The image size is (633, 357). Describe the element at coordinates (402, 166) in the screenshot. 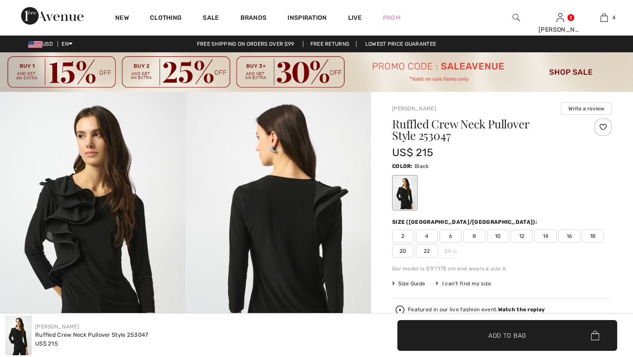

I see `span: Color:` at that location.